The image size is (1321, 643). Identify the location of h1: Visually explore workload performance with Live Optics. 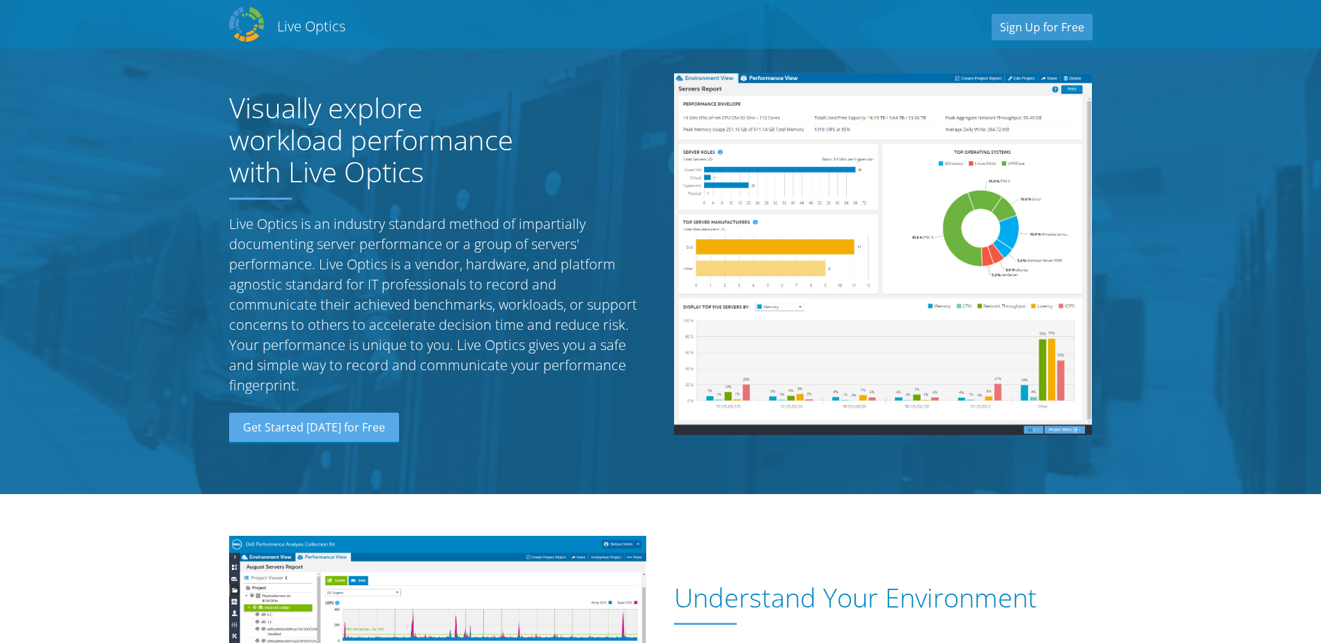
(386, 140).